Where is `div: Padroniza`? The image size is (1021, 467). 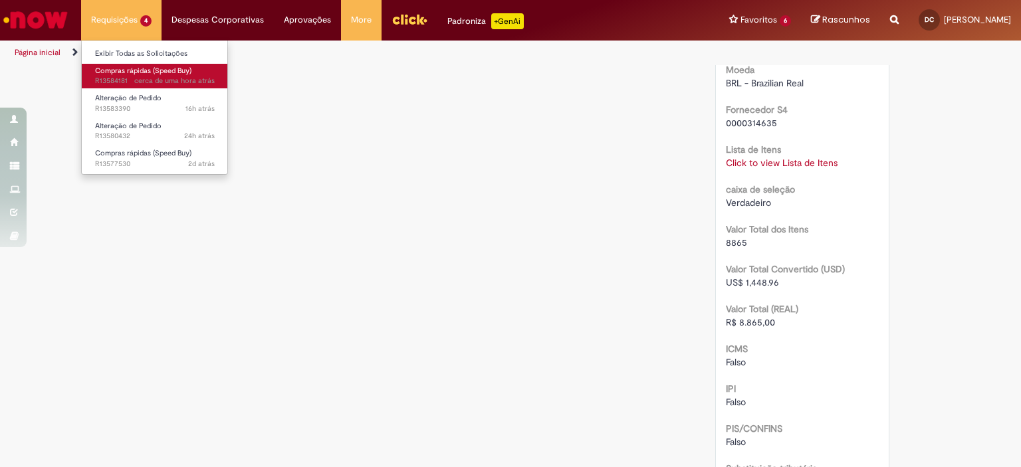
div: Padroniza is located at coordinates (485, 21).